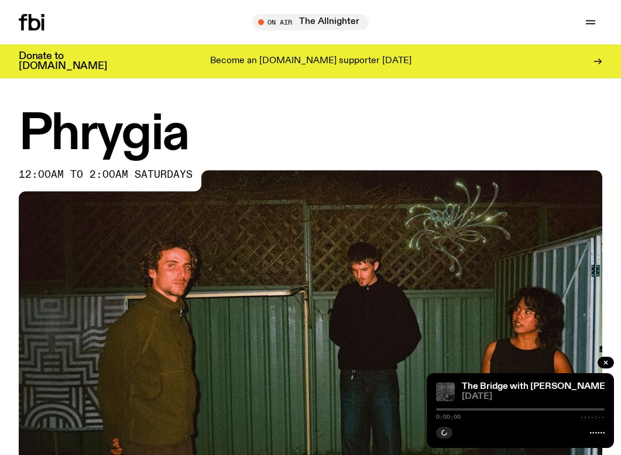  I want to click on span: 0:00:00, so click(448, 417).